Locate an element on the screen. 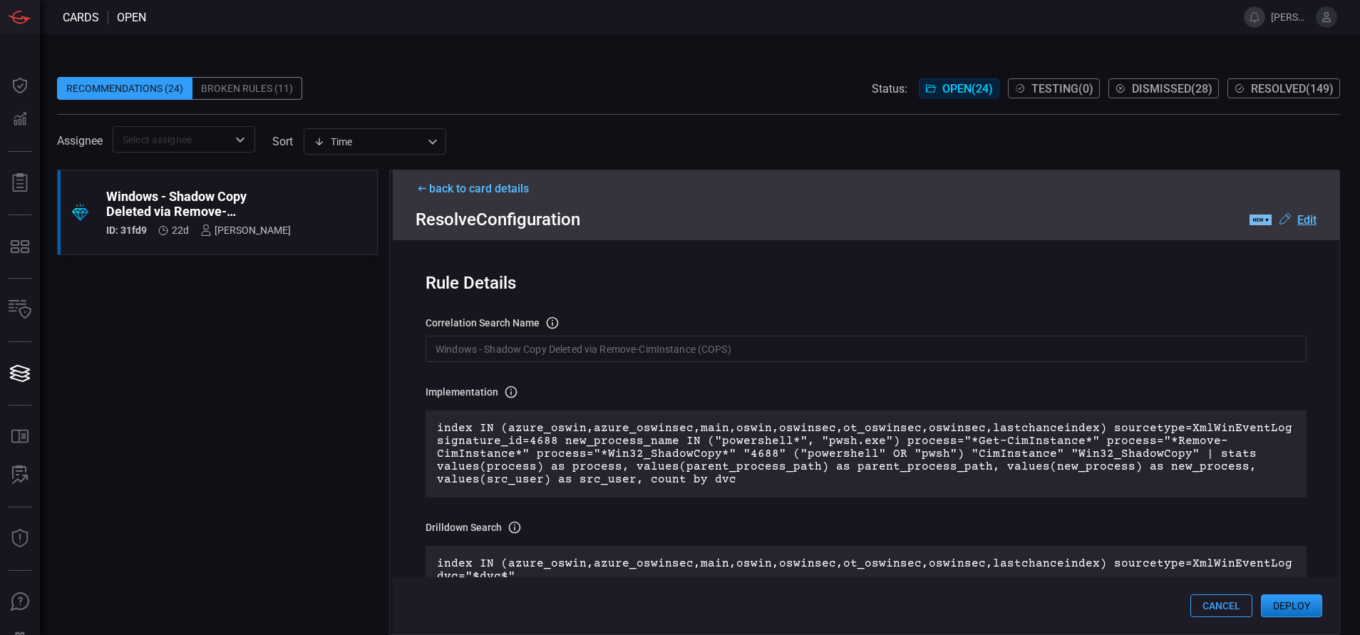 The height and width of the screenshot is (635, 1360). div: Recommendations (24) is located at coordinates (125, 88).